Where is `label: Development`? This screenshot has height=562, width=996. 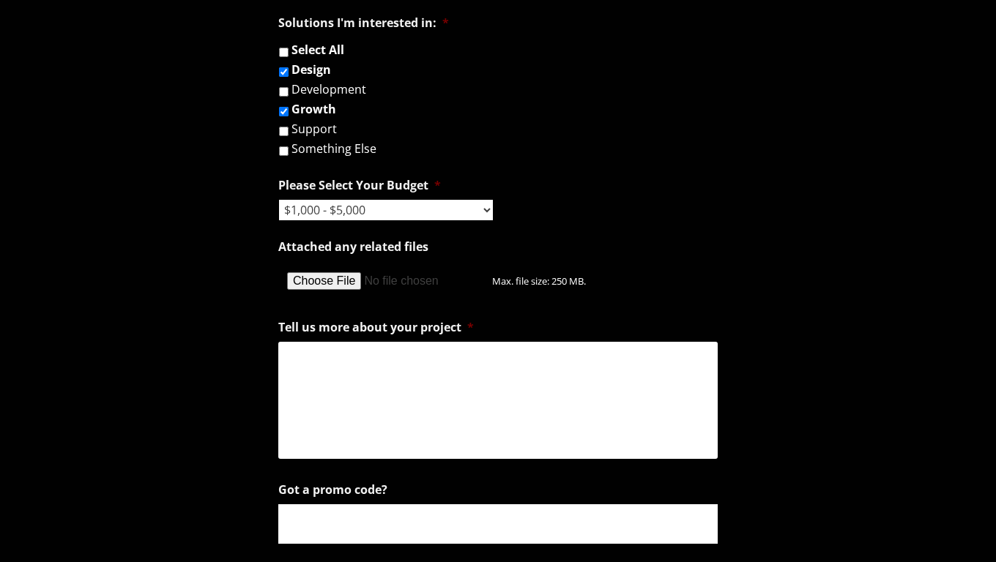
label: Development is located at coordinates (329, 89).